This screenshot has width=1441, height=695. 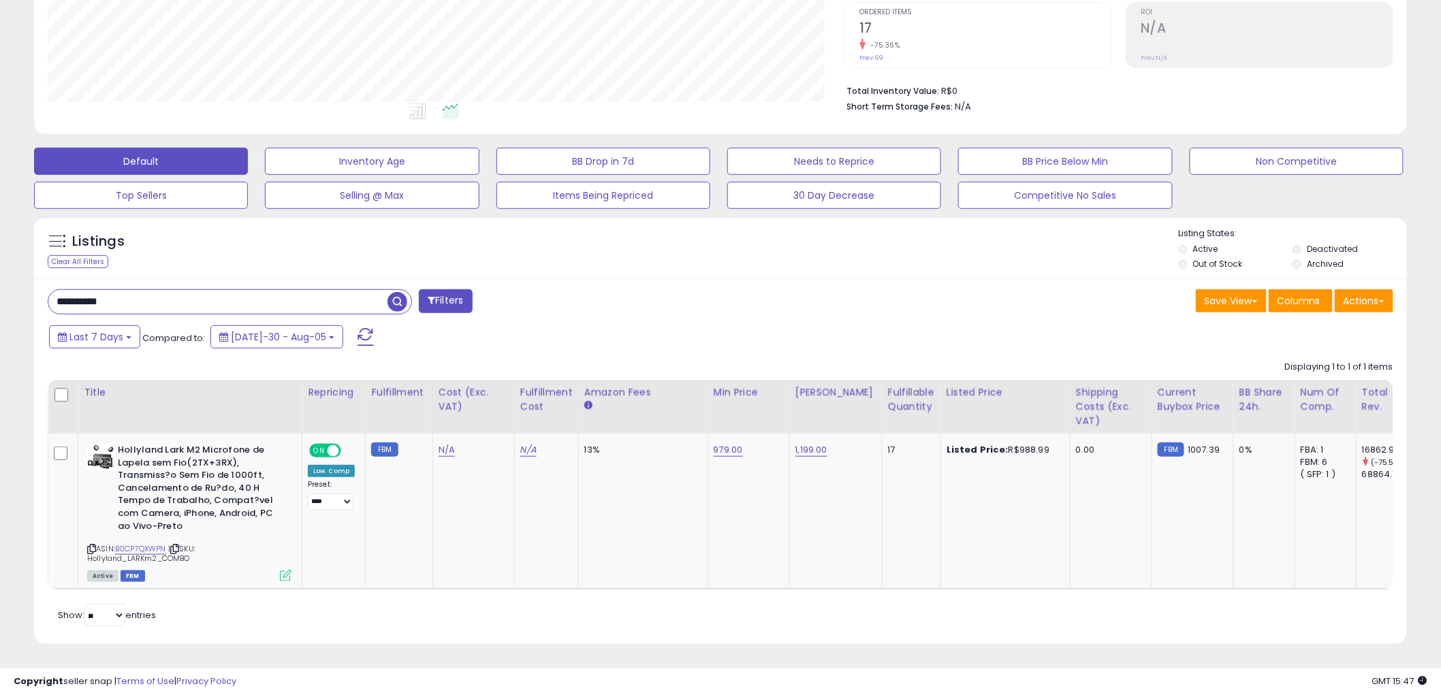 I want to click on label: Deactivated, so click(x=1332, y=249).